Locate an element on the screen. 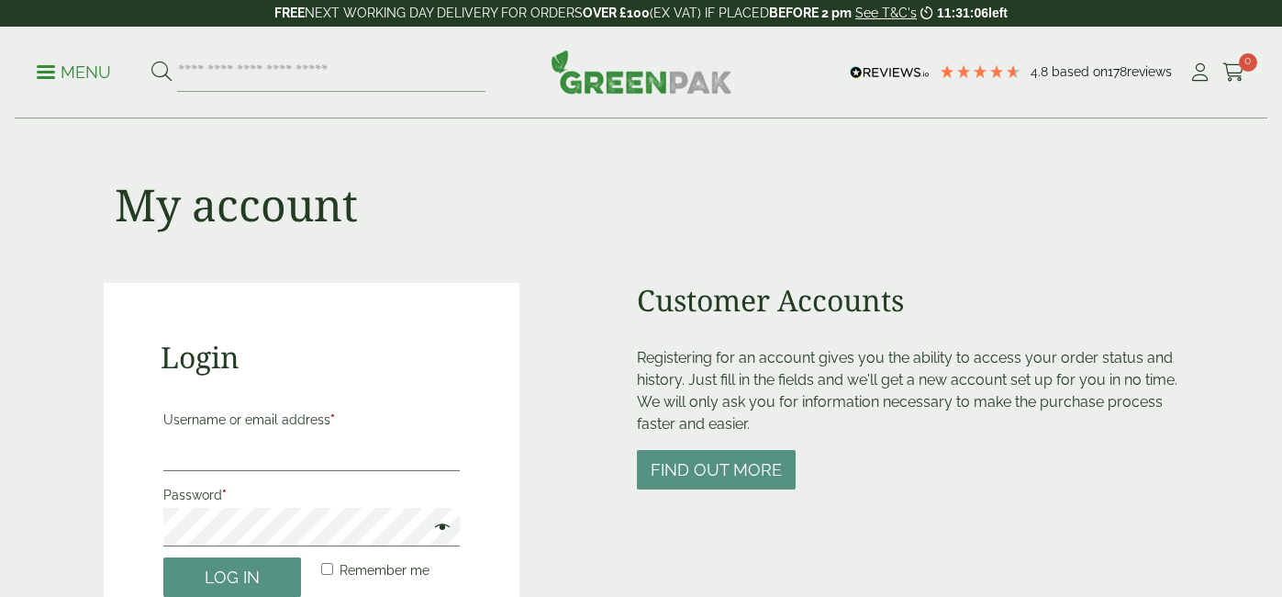  button: Log in is located at coordinates (232, 576).